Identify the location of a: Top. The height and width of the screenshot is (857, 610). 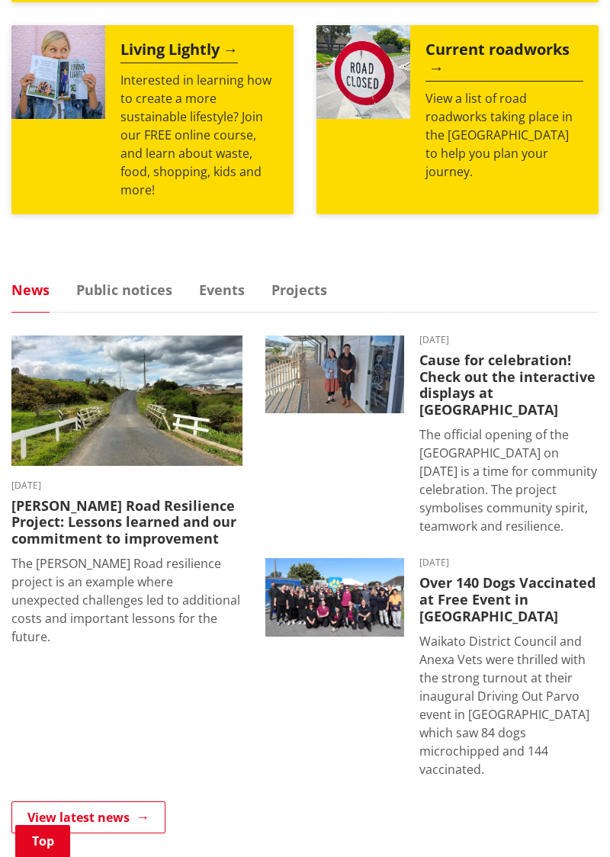
(43, 841).